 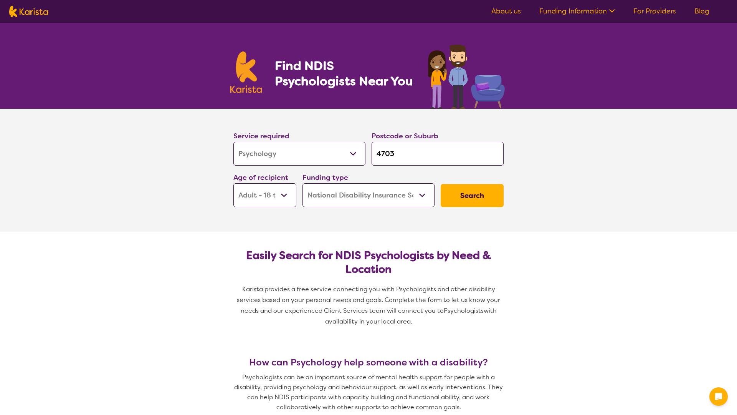 What do you see at coordinates (472, 195) in the screenshot?
I see `button: Search` at bounding box center [472, 195].